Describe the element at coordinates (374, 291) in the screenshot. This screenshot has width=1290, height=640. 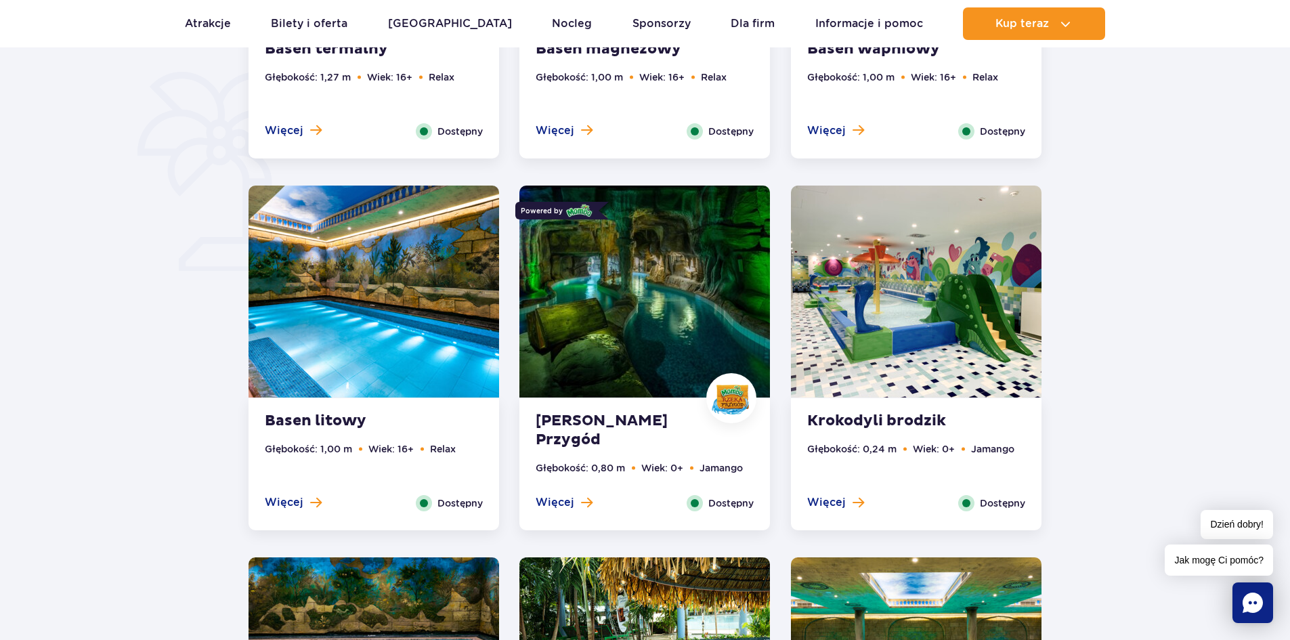
I see `img: Lithium Pool` at that location.